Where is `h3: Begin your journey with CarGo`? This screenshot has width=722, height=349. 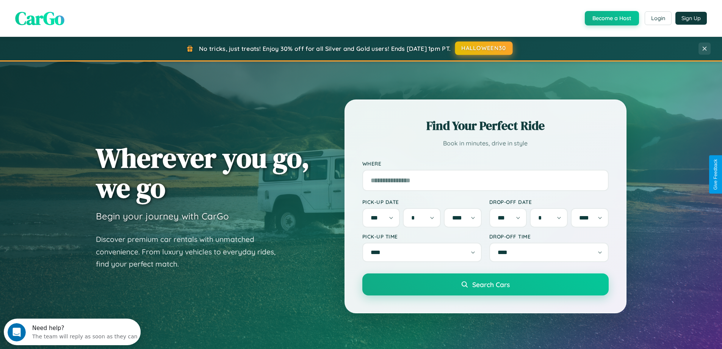
h3: Begin your journey with CarGo is located at coordinates (162, 216).